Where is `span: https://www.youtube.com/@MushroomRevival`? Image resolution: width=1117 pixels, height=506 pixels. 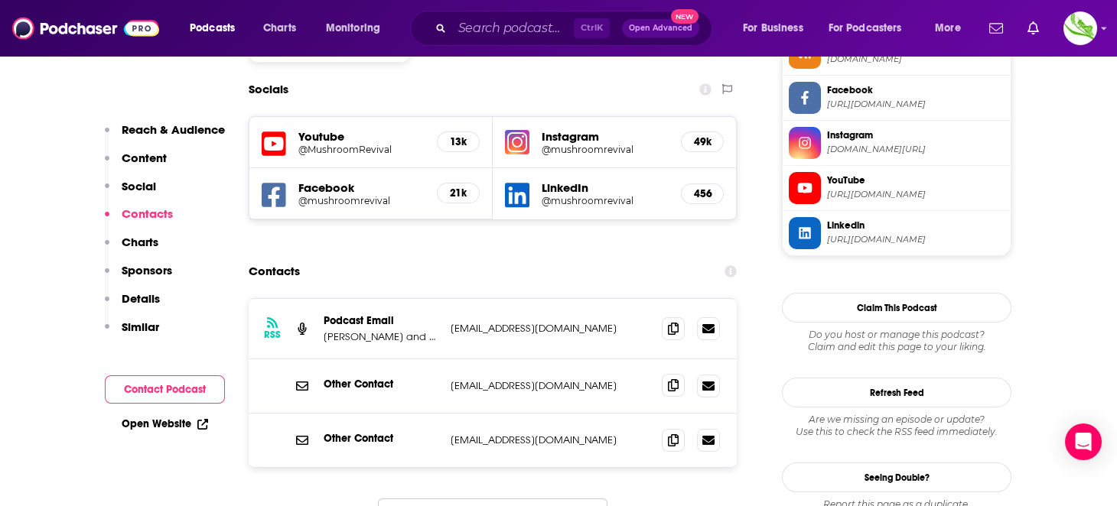
span: https://www.youtube.com/@MushroomRevival is located at coordinates (916, 194).